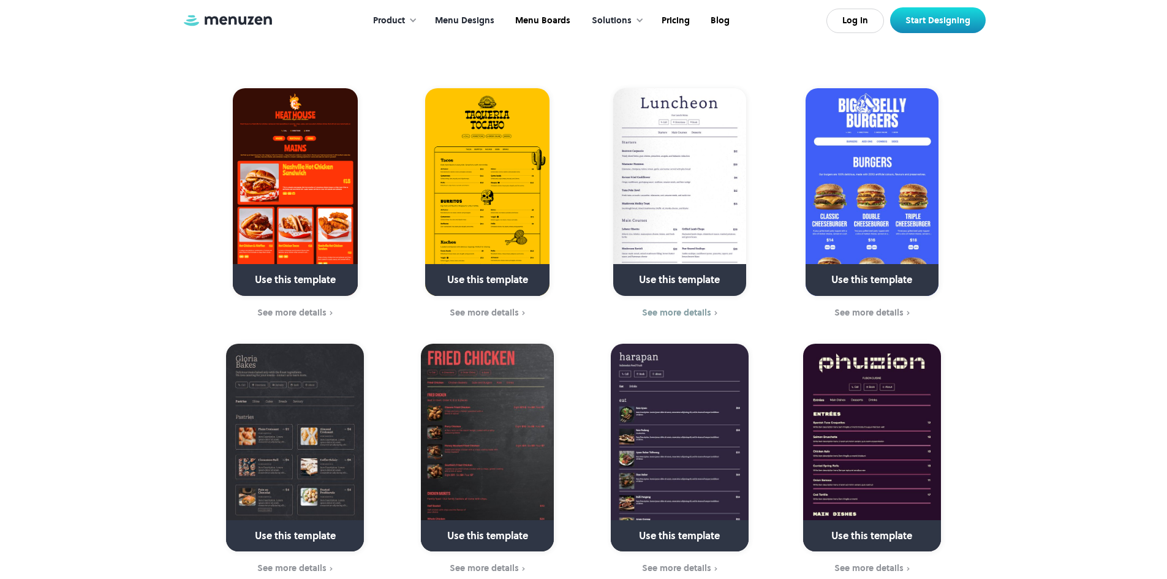  Describe the element at coordinates (542, 21) in the screenshot. I see `a: Menu Boards` at that location.